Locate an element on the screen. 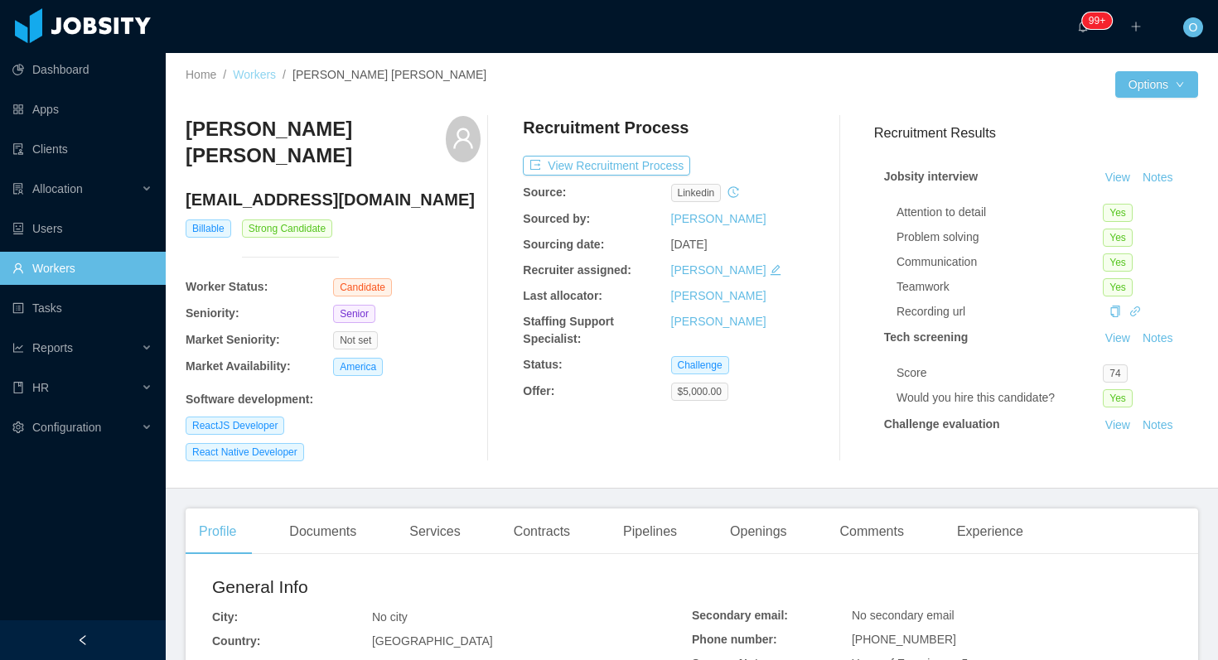  div: Comments is located at coordinates (872, 532).